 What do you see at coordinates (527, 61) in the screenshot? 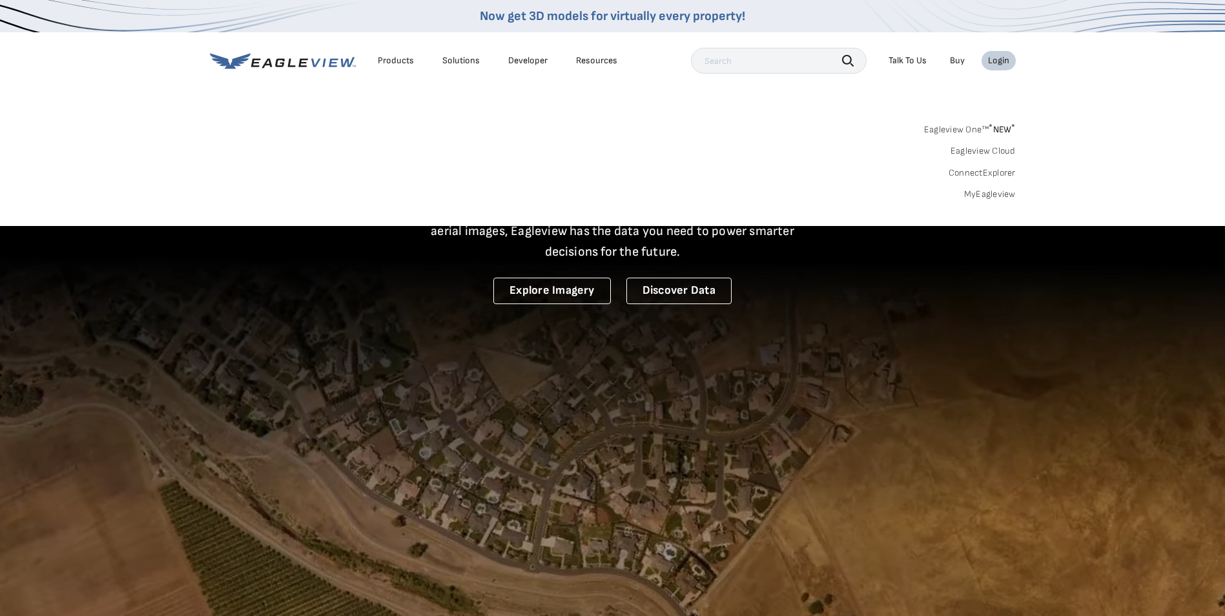
I see `a: Developer` at bounding box center [527, 61].